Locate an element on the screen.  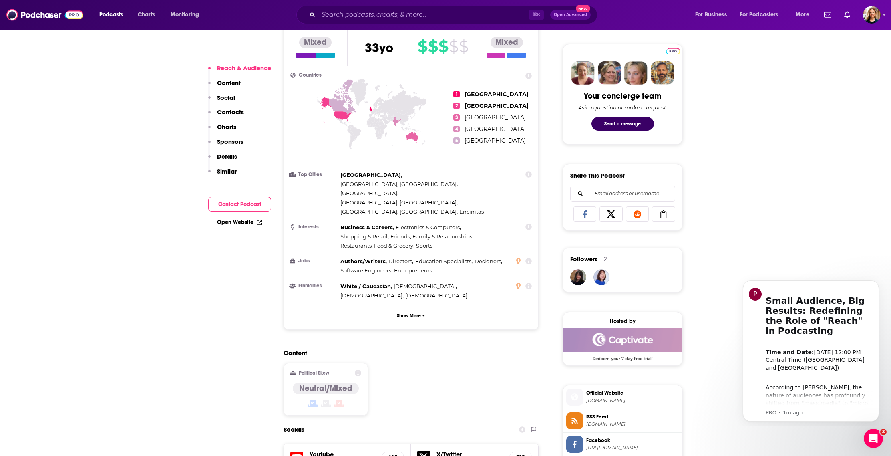
h4: Neutral/Mixed is located at coordinates (326, 388).